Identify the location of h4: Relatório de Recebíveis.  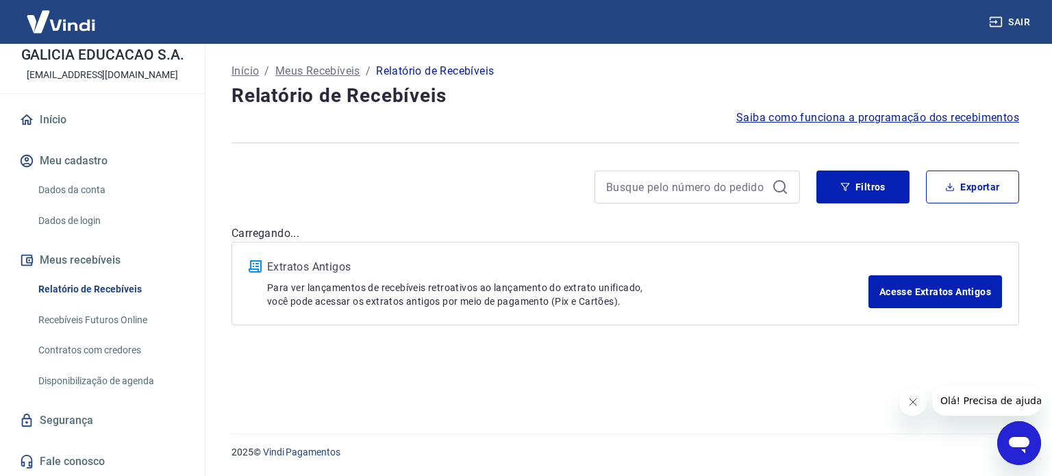
(625, 96).